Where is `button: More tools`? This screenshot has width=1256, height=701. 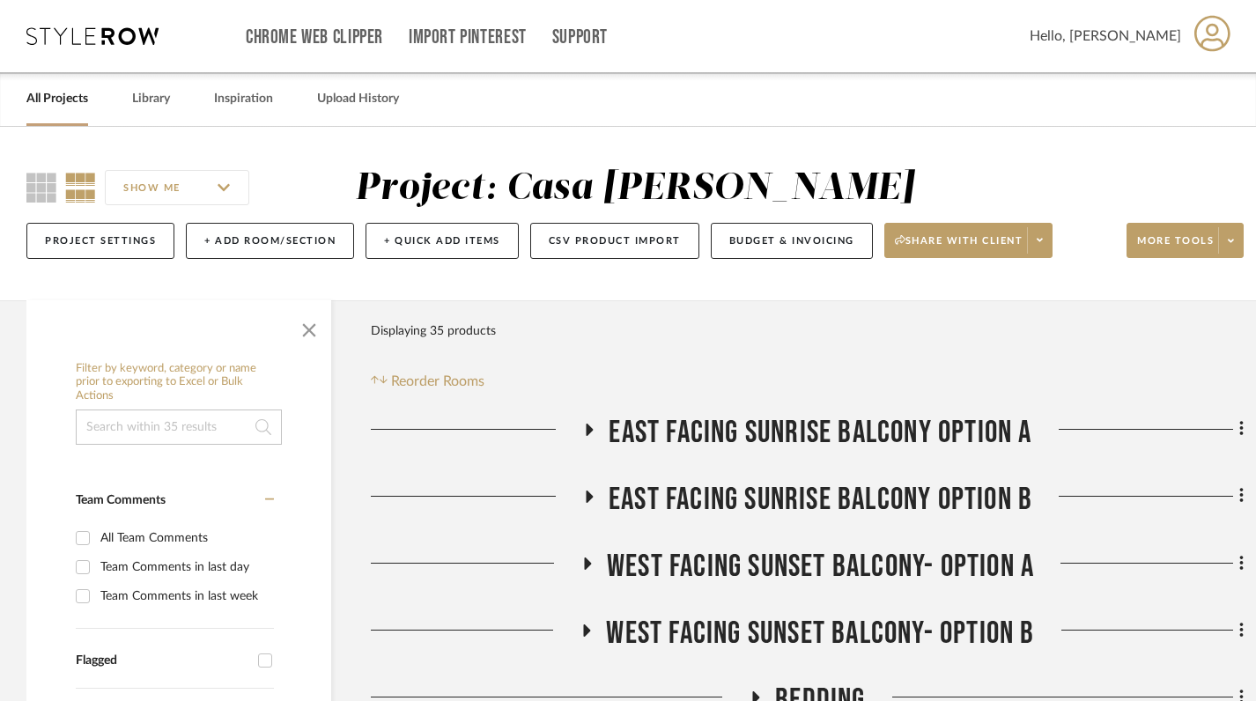 button: More tools is located at coordinates (1185, 241).